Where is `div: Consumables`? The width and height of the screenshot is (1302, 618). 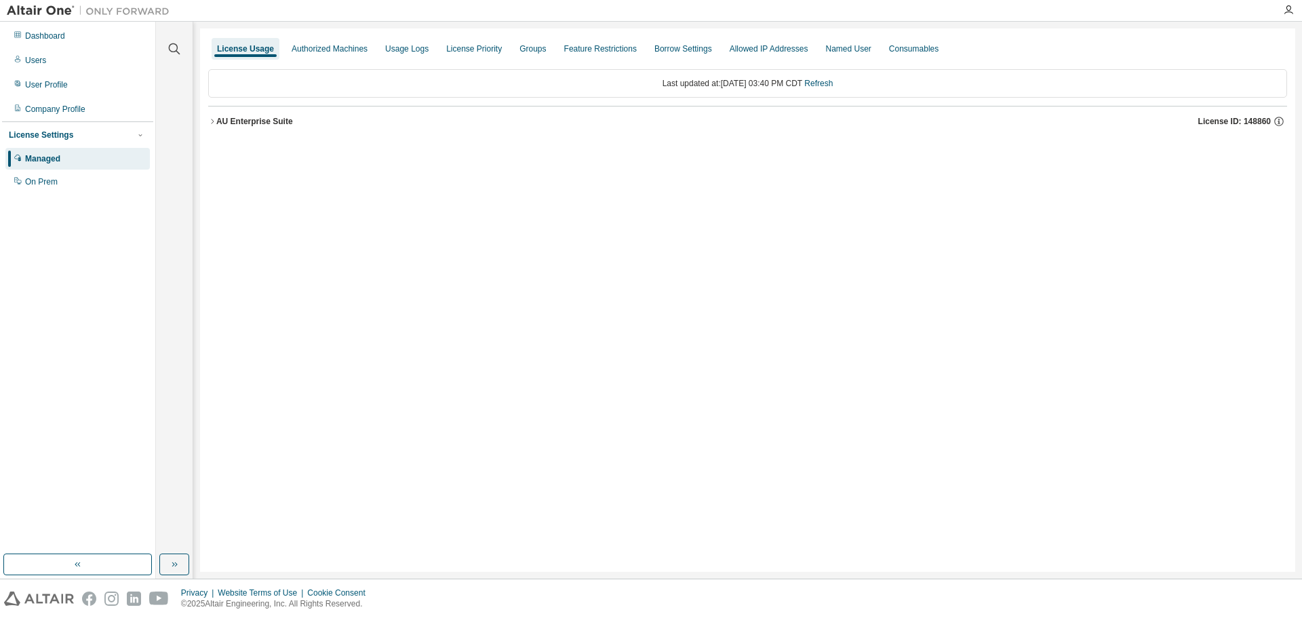
div: Consumables is located at coordinates (914, 49).